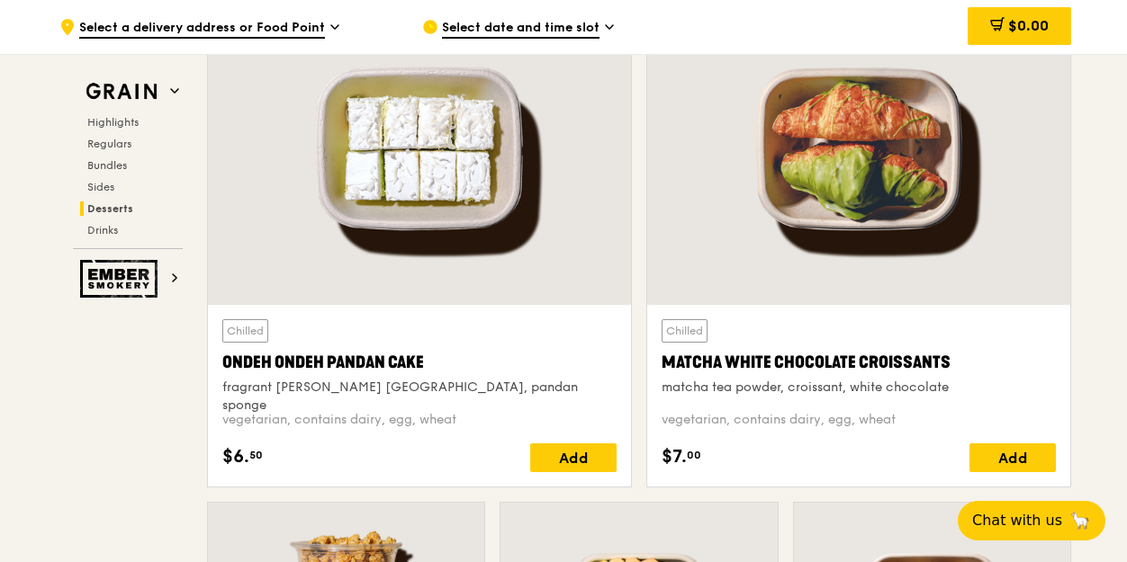  I want to click on span: Chat with us, so click(1017, 521).